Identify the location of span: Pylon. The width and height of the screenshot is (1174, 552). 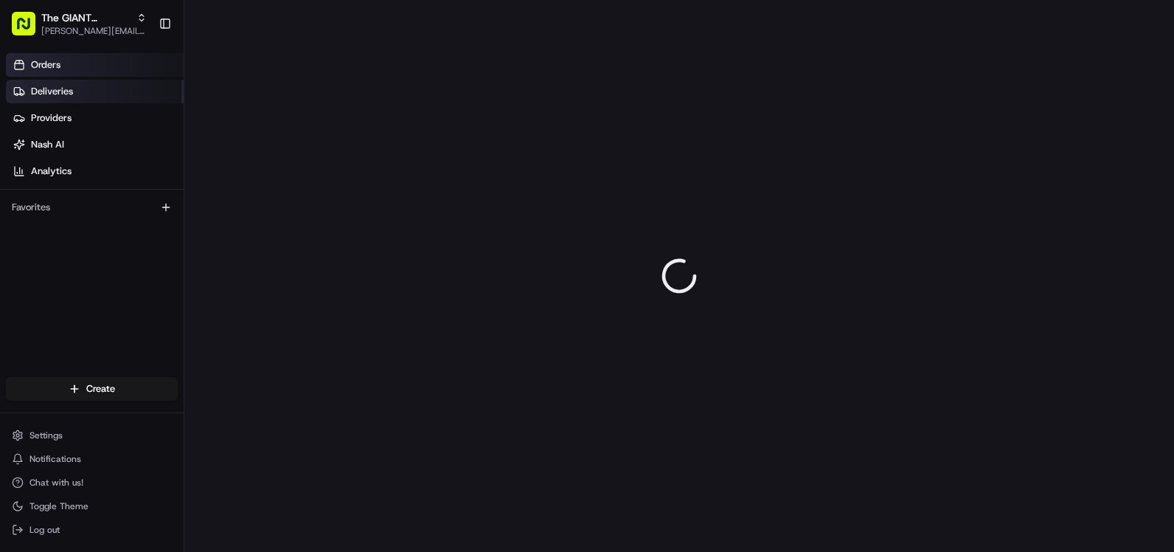
(162, 255).